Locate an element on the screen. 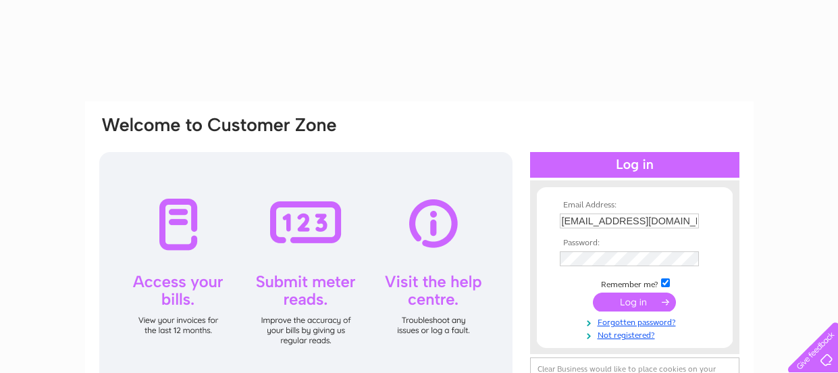 The image size is (838, 373). td: Remember me? is located at coordinates (635, 283).